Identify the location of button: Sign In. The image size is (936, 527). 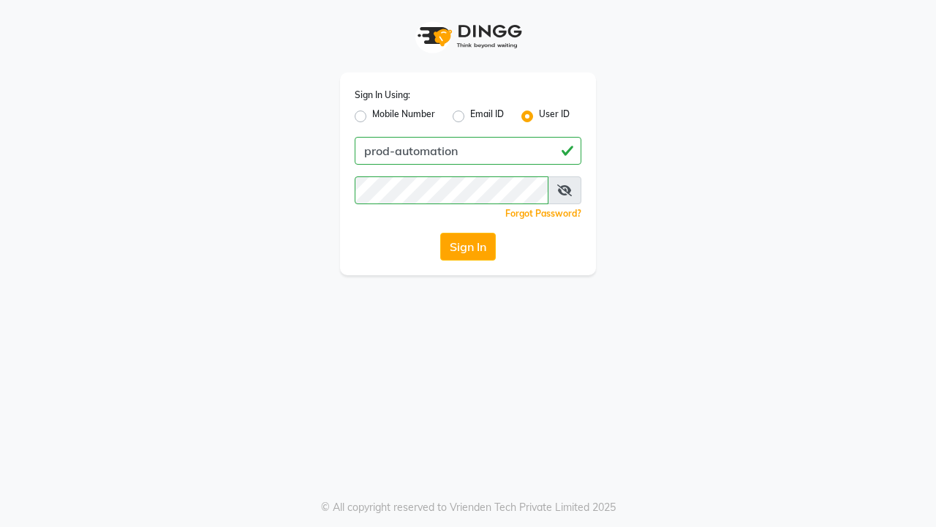
(468, 246).